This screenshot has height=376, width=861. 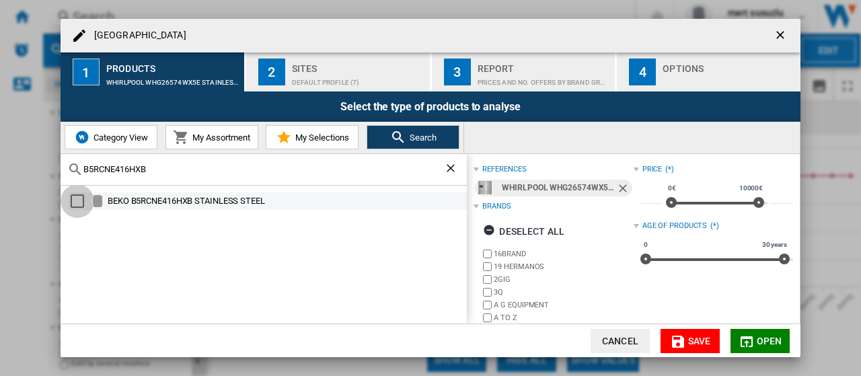 I want to click on ng-md-icon: getI18NText('BUTTONS.CLOSE_DIALOG'), so click(x=781, y=36).